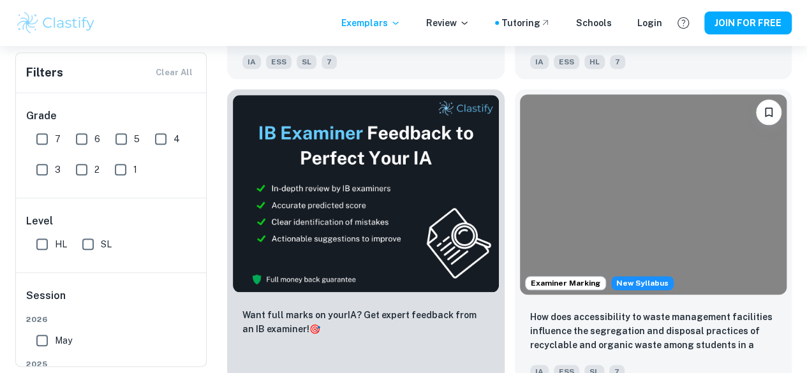 This screenshot has height=373, width=807. I want to click on a: Schools, so click(594, 23).